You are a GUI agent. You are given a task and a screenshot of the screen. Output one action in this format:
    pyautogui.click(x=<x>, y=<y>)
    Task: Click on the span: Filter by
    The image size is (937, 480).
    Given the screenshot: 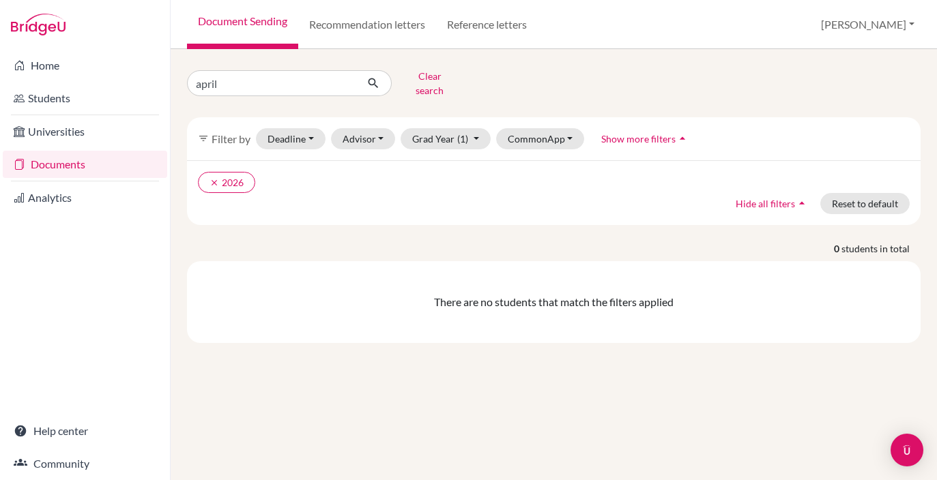 What is the action you would take?
    pyautogui.click(x=231, y=138)
    